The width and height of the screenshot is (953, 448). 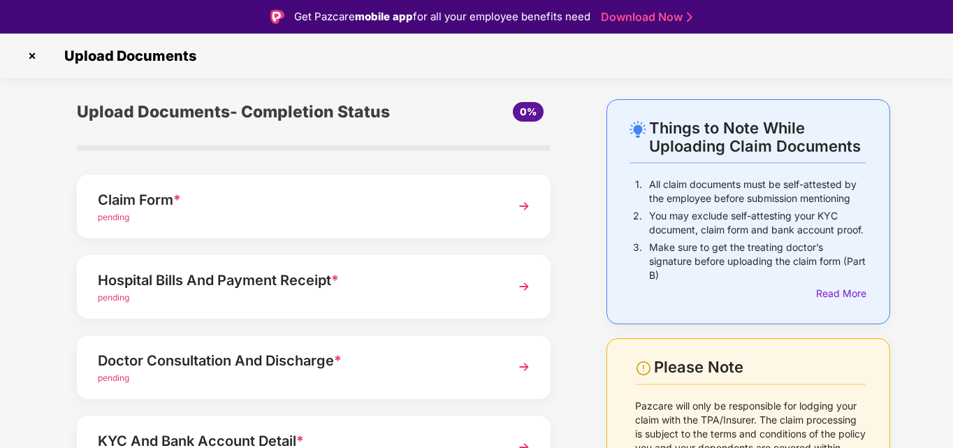 I want to click on p: Make sure to get the treating doctor’s signature before uploading the claim form (Part B), so click(x=757, y=261).